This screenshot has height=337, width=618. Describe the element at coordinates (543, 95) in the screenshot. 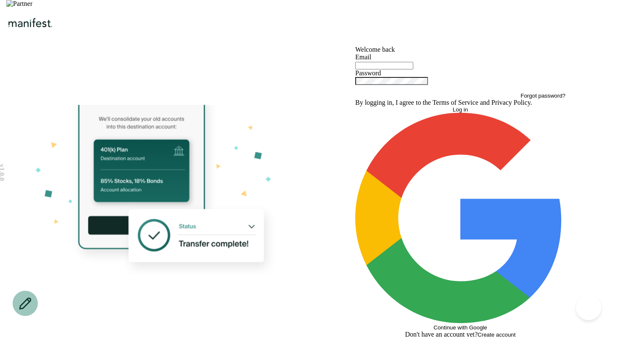

I see `span: Forgot password?` at that location.